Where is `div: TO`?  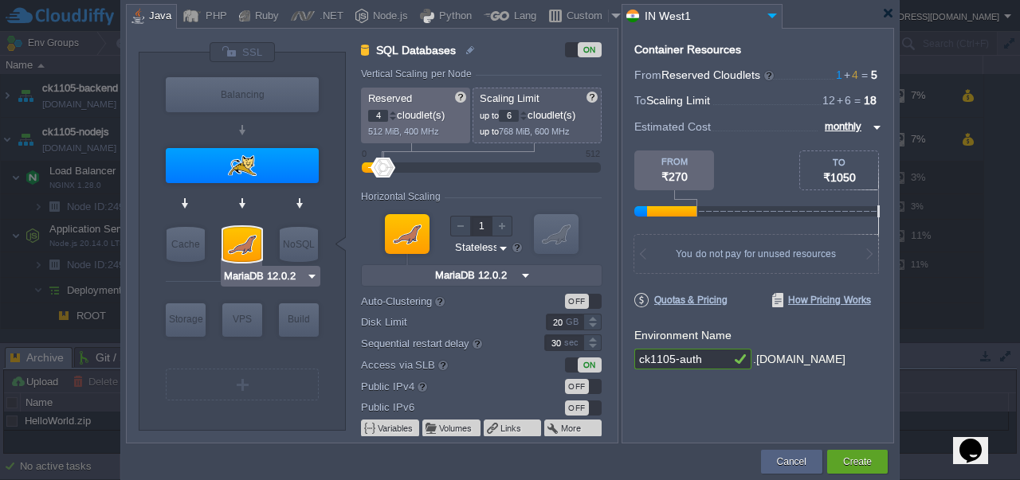
div: TO is located at coordinates (839, 163).